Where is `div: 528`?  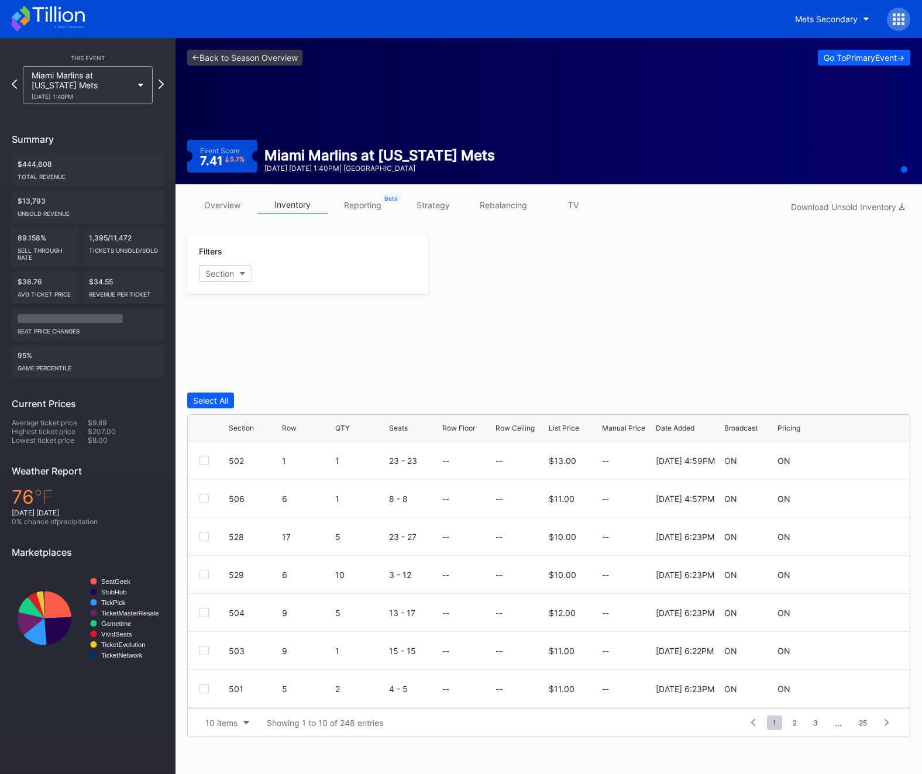
div: 528 is located at coordinates (254, 536).